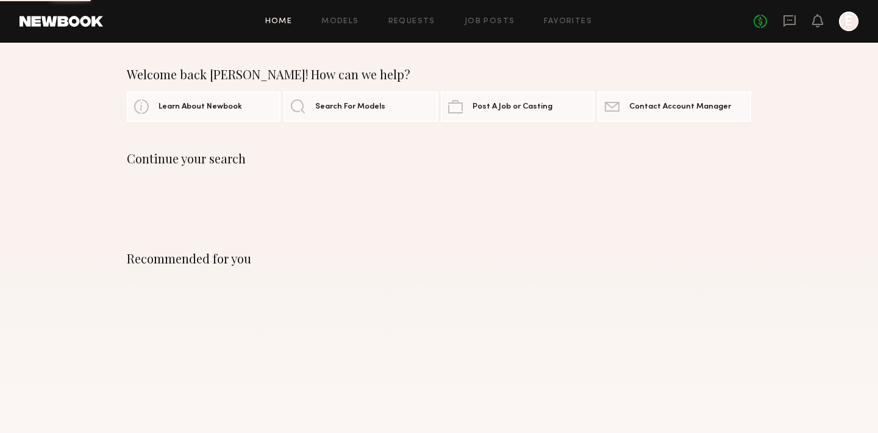  What do you see at coordinates (204, 107) in the screenshot?
I see `a: Learn About Newbook` at bounding box center [204, 107].